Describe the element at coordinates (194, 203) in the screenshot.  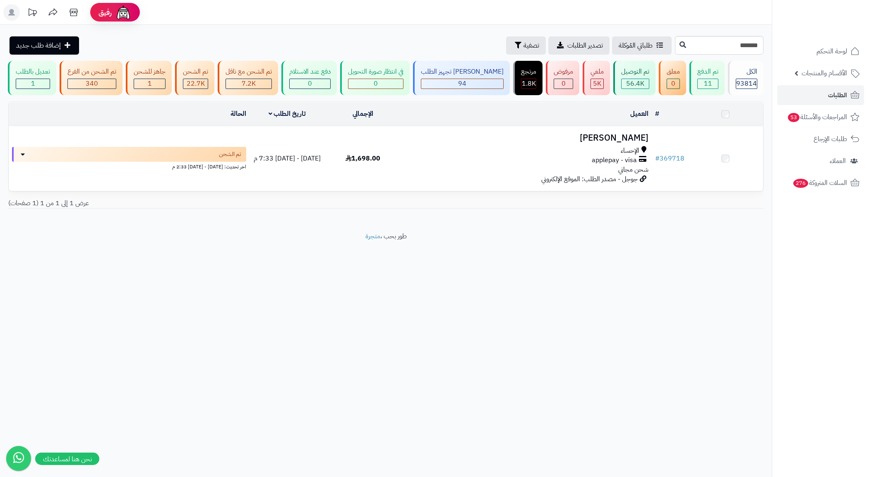
I see `div: عرض 1 إلى 1 من 1 (1 صفحات)` at that location.